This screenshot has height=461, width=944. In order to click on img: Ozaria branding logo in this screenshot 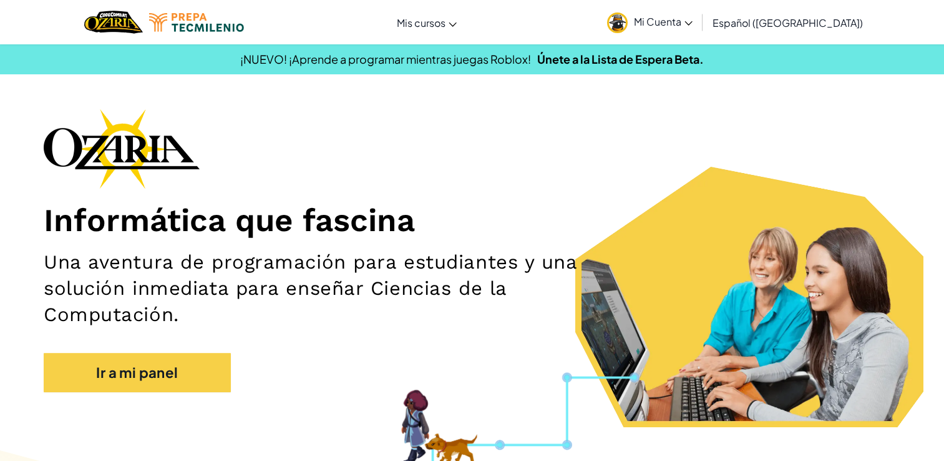, I will do `click(122, 149)`.